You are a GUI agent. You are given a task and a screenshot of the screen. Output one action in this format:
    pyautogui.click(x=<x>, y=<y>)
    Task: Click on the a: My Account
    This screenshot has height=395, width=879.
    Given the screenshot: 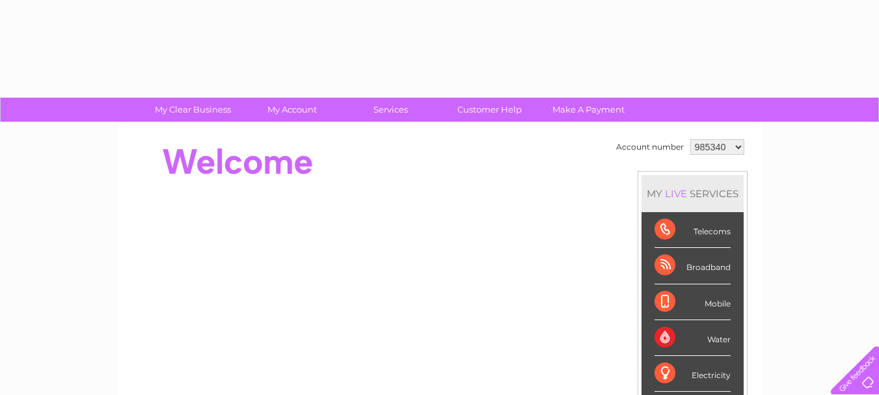 What is the action you would take?
    pyautogui.click(x=291, y=109)
    